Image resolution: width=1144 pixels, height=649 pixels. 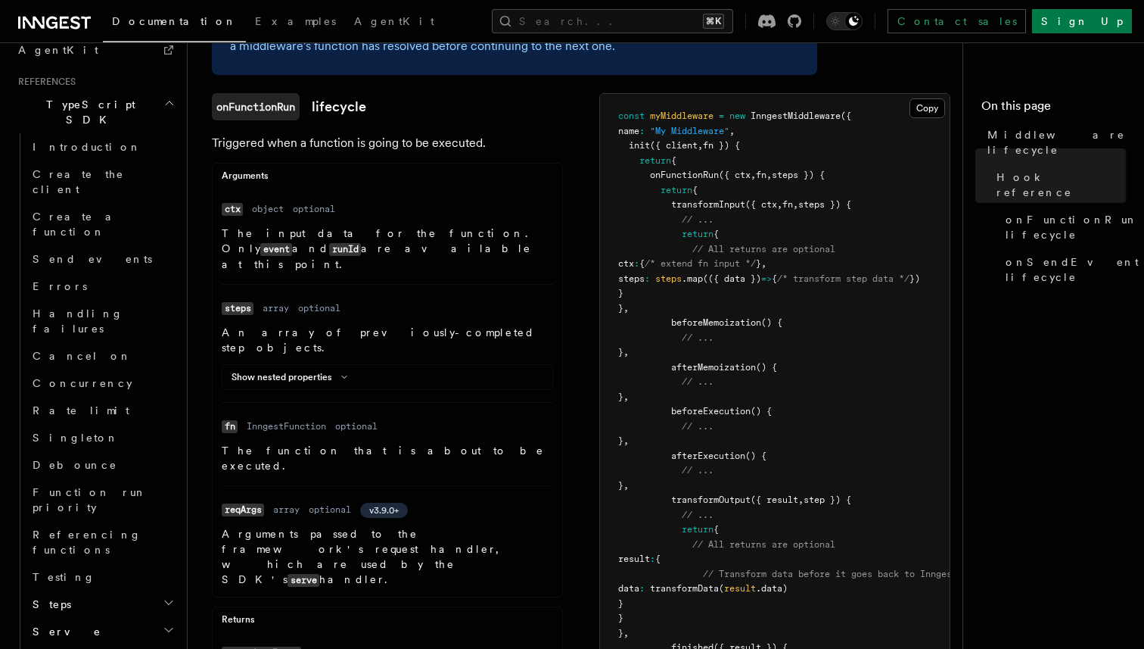 I want to click on span: init, so click(x=640, y=145).